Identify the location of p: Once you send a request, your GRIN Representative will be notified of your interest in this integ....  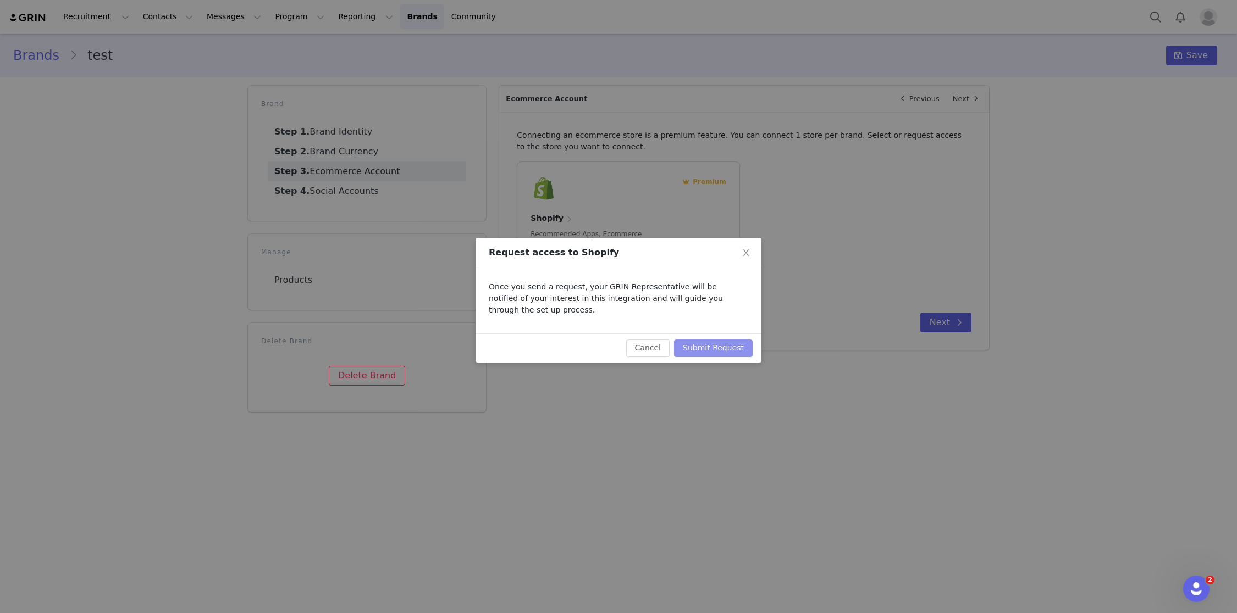
(618, 298).